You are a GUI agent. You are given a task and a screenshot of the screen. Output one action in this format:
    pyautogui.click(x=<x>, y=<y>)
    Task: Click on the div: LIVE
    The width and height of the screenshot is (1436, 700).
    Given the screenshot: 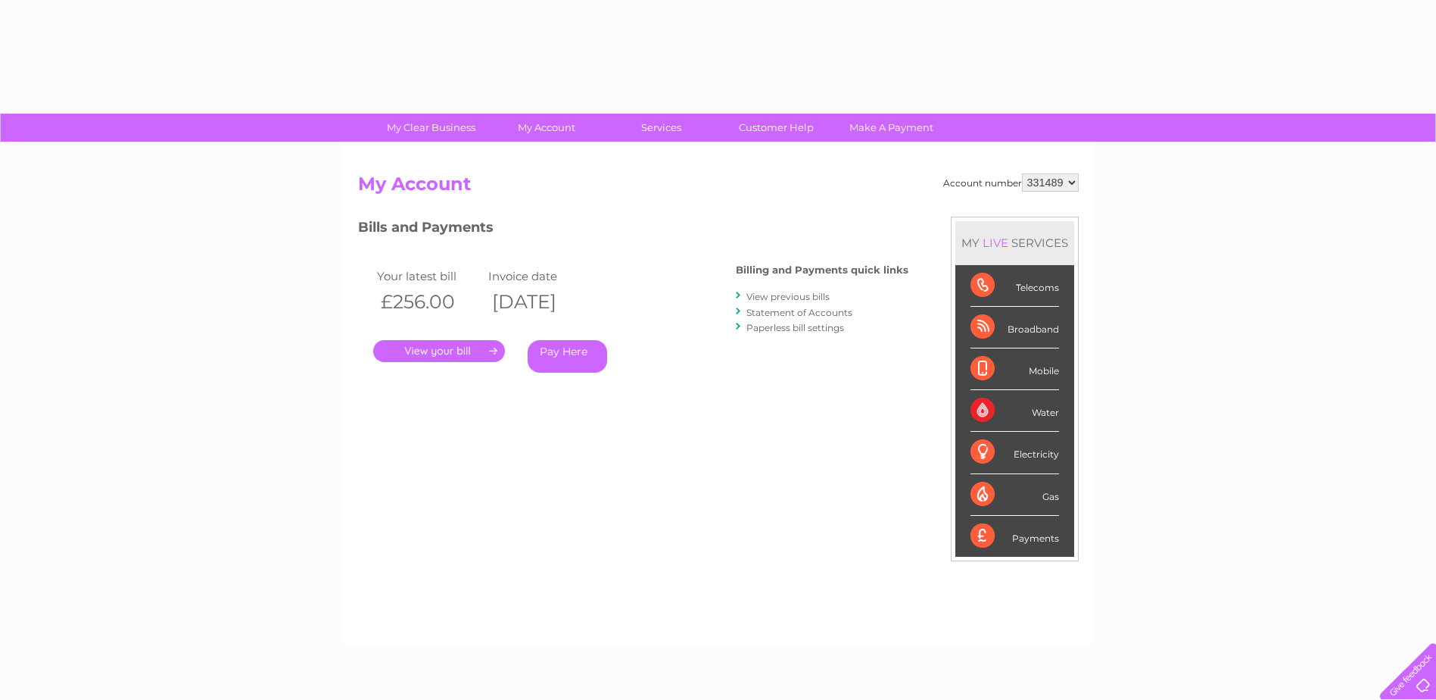 What is the action you would take?
    pyautogui.click(x=996, y=242)
    